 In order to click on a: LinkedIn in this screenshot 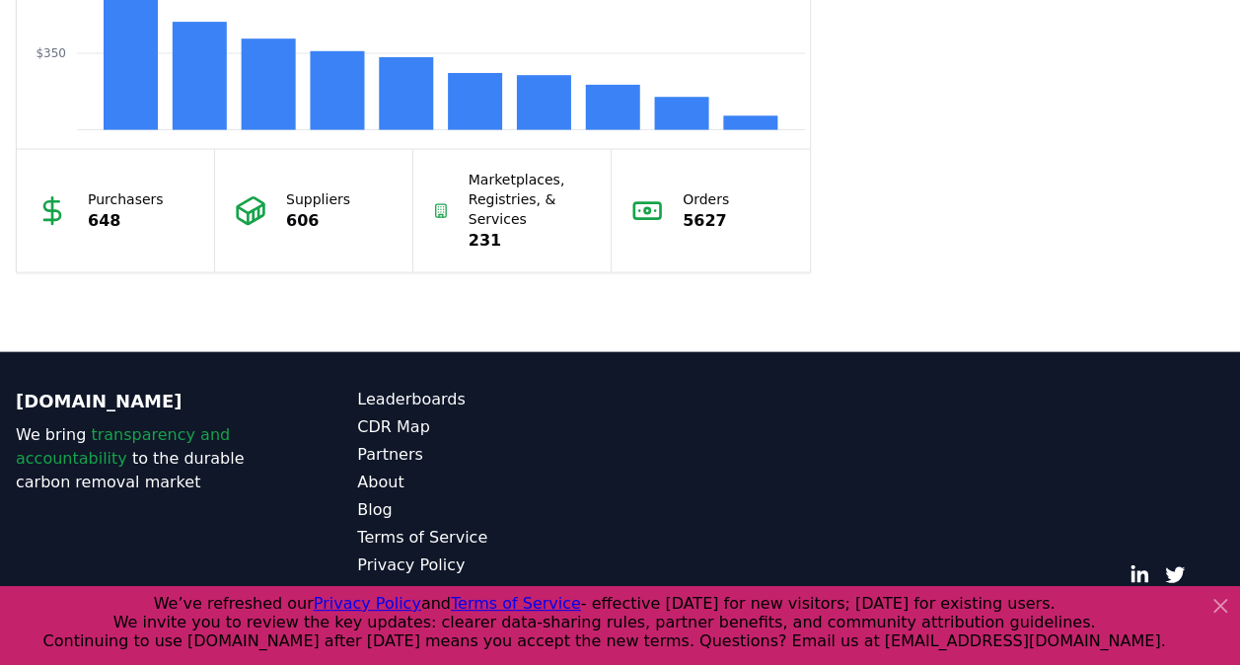, I will do `click(1140, 575)`.